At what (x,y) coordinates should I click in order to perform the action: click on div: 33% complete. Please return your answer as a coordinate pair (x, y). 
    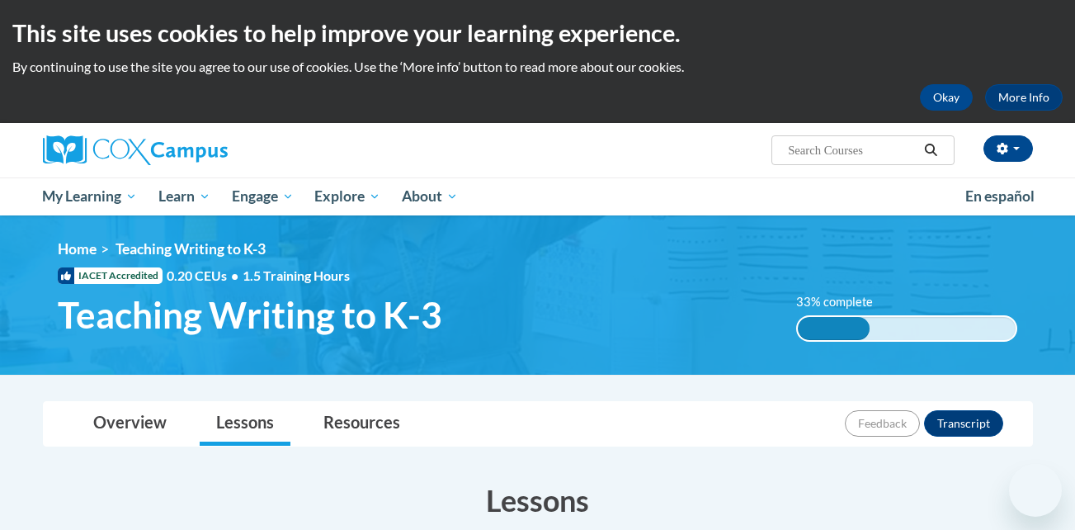
    Looking at the image, I should click on (833, 328).